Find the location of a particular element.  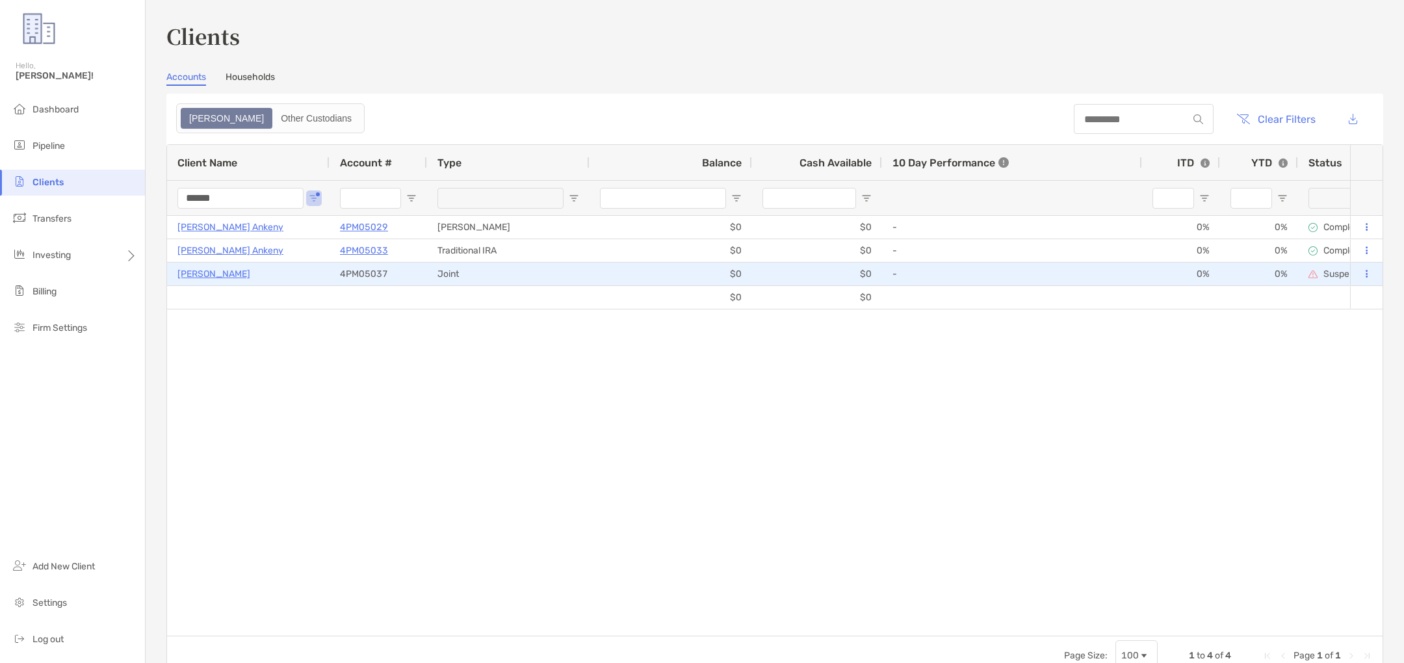

div: segmented control is located at coordinates (270, 118).